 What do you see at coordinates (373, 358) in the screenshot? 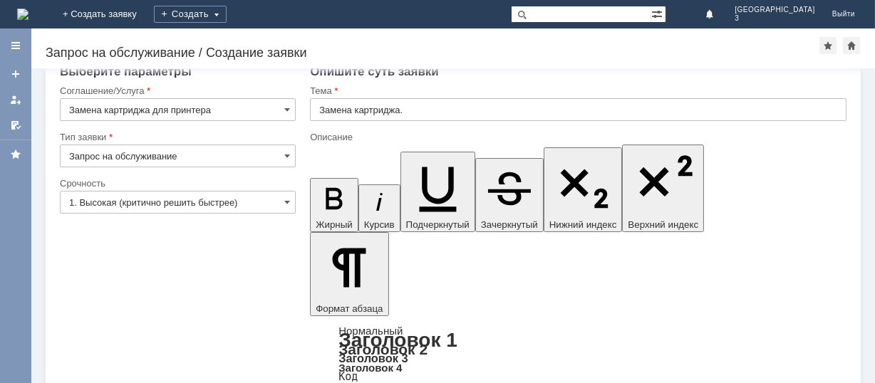
I see `a: Заголовок 3` at bounding box center [373, 358].